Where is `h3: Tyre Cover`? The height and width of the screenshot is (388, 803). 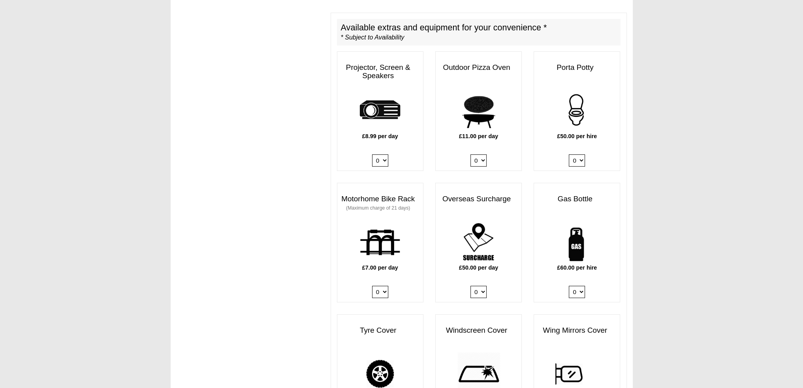
h3: Tyre Cover is located at coordinates (380, 330).